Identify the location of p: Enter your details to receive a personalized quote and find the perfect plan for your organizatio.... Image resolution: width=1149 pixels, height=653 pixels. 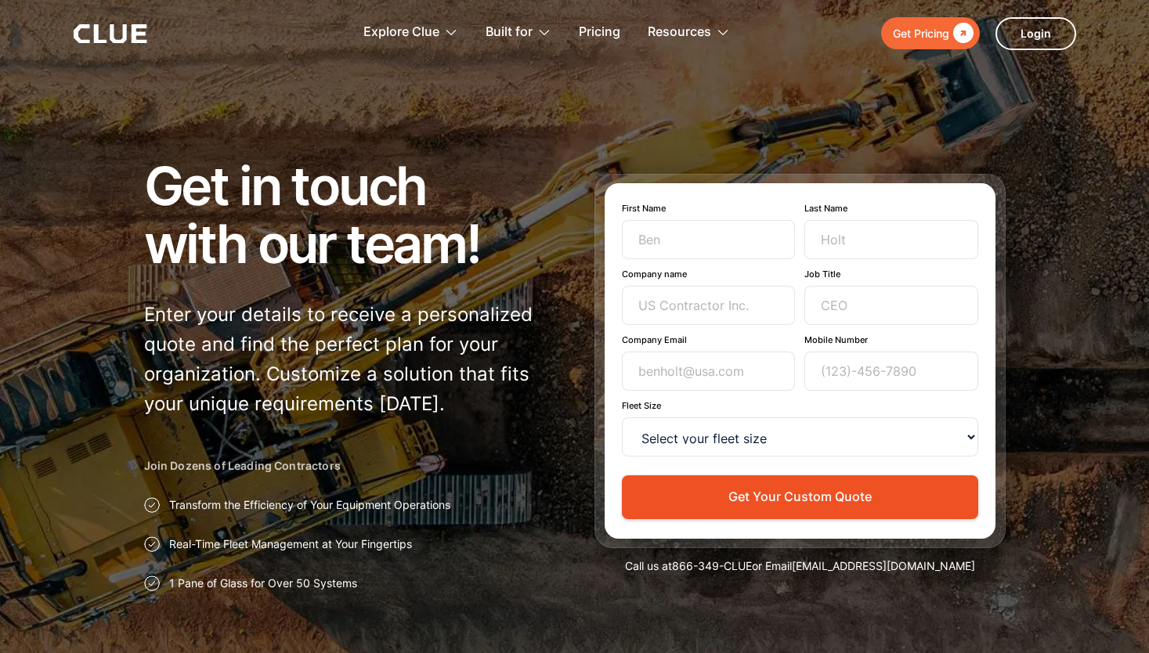
(349, 359).